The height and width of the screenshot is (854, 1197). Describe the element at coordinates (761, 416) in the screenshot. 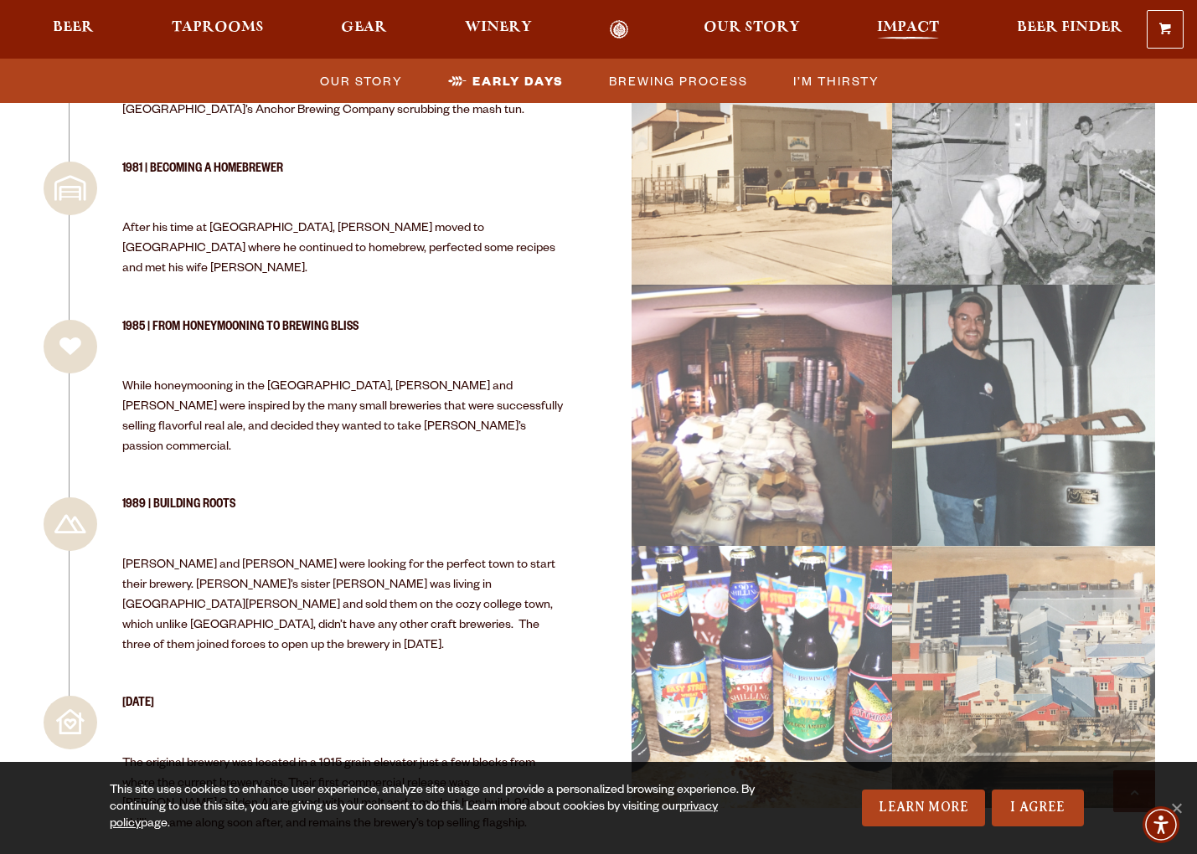

I see `div: 03_52 Picture 6` at that location.